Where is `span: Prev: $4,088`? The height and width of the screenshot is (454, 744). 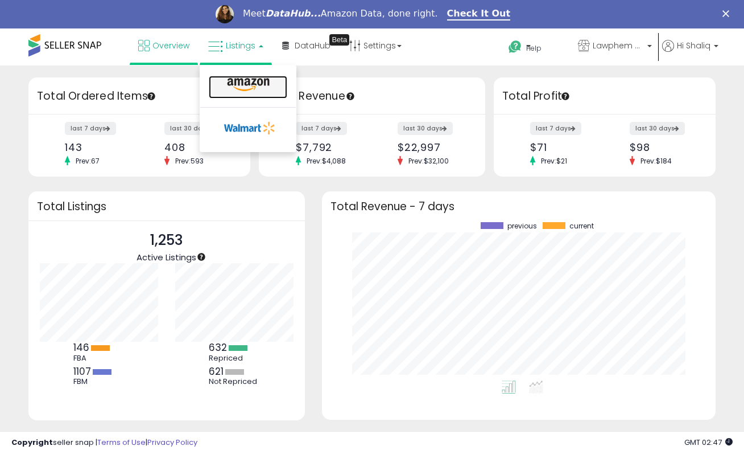
span: Prev: $4,088 is located at coordinates (326, 160).